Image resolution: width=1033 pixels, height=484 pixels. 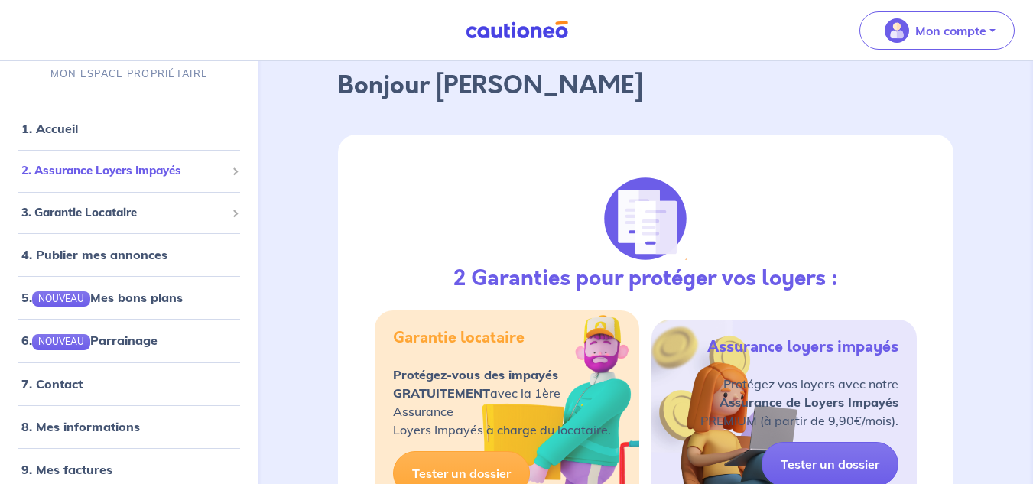 I want to click on div: 6.NOUVEAUParrainage, so click(x=129, y=341).